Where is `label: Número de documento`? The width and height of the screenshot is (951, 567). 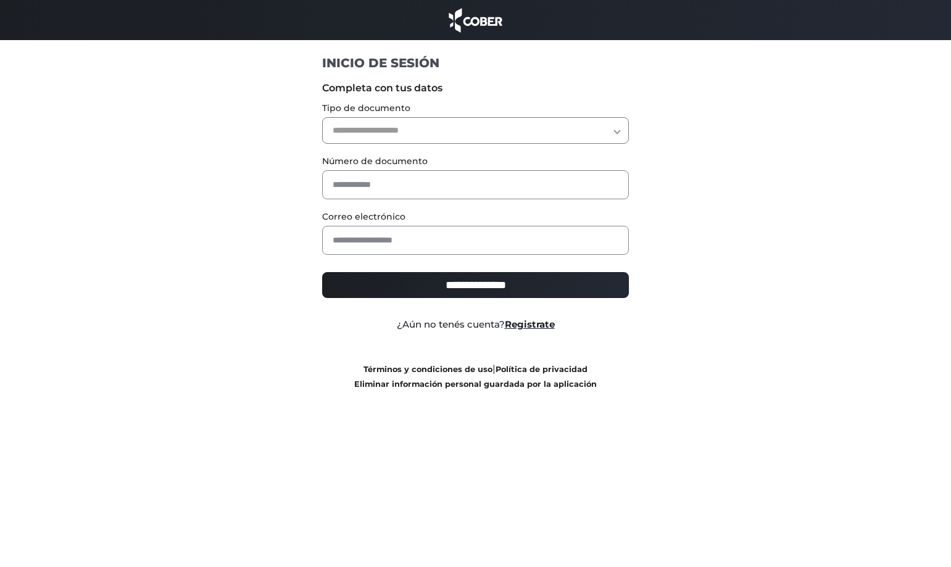
label: Número de documento is located at coordinates (475, 161).